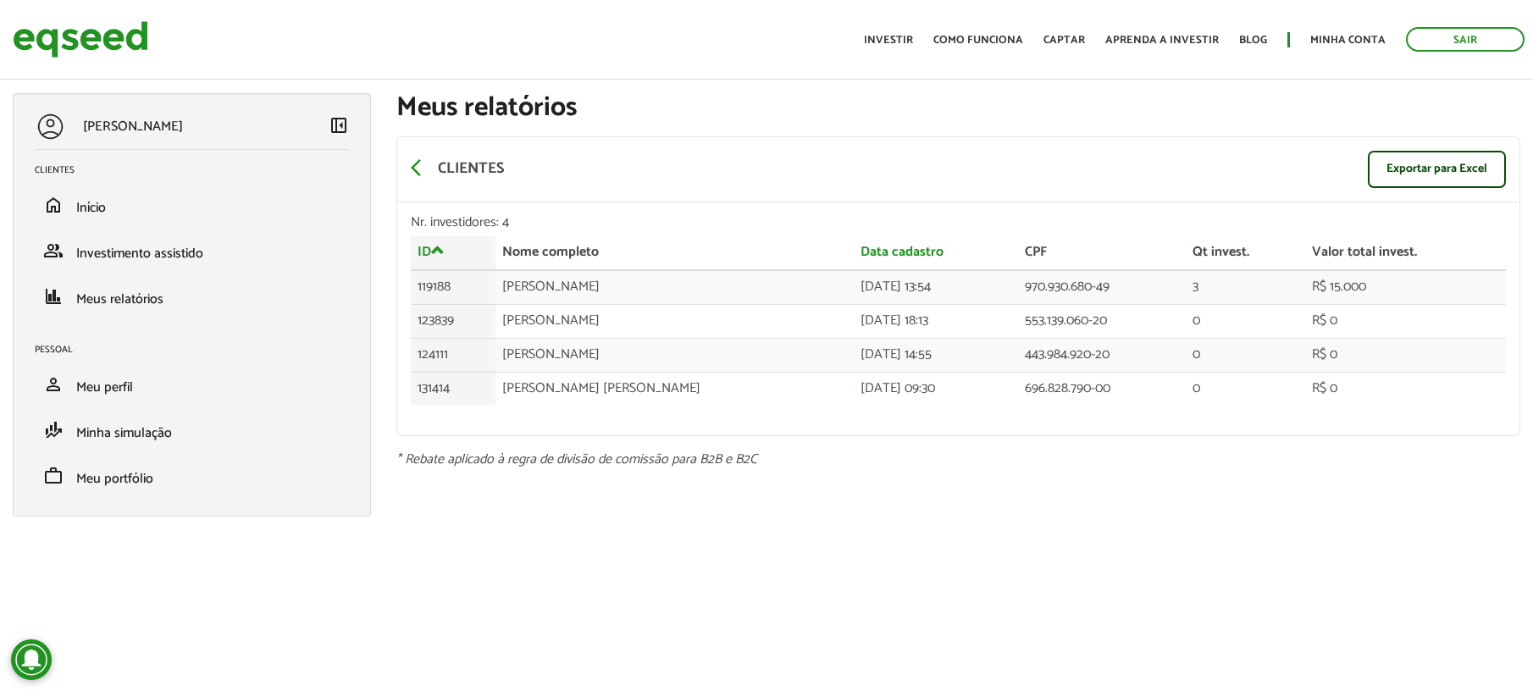 The width and height of the screenshot is (1533, 691). I want to click on td: 131414, so click(453, 388).